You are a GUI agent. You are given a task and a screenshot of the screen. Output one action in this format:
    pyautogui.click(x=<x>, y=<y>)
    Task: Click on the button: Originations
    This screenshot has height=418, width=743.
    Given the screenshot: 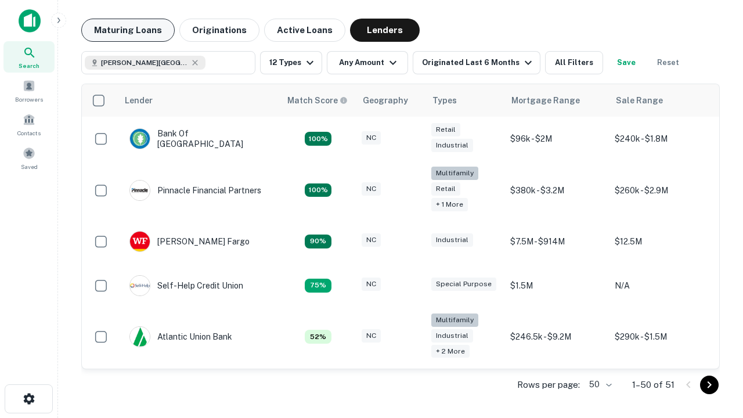 What is the action you would take?
    pyautogui.click(x=219, y=30)
    